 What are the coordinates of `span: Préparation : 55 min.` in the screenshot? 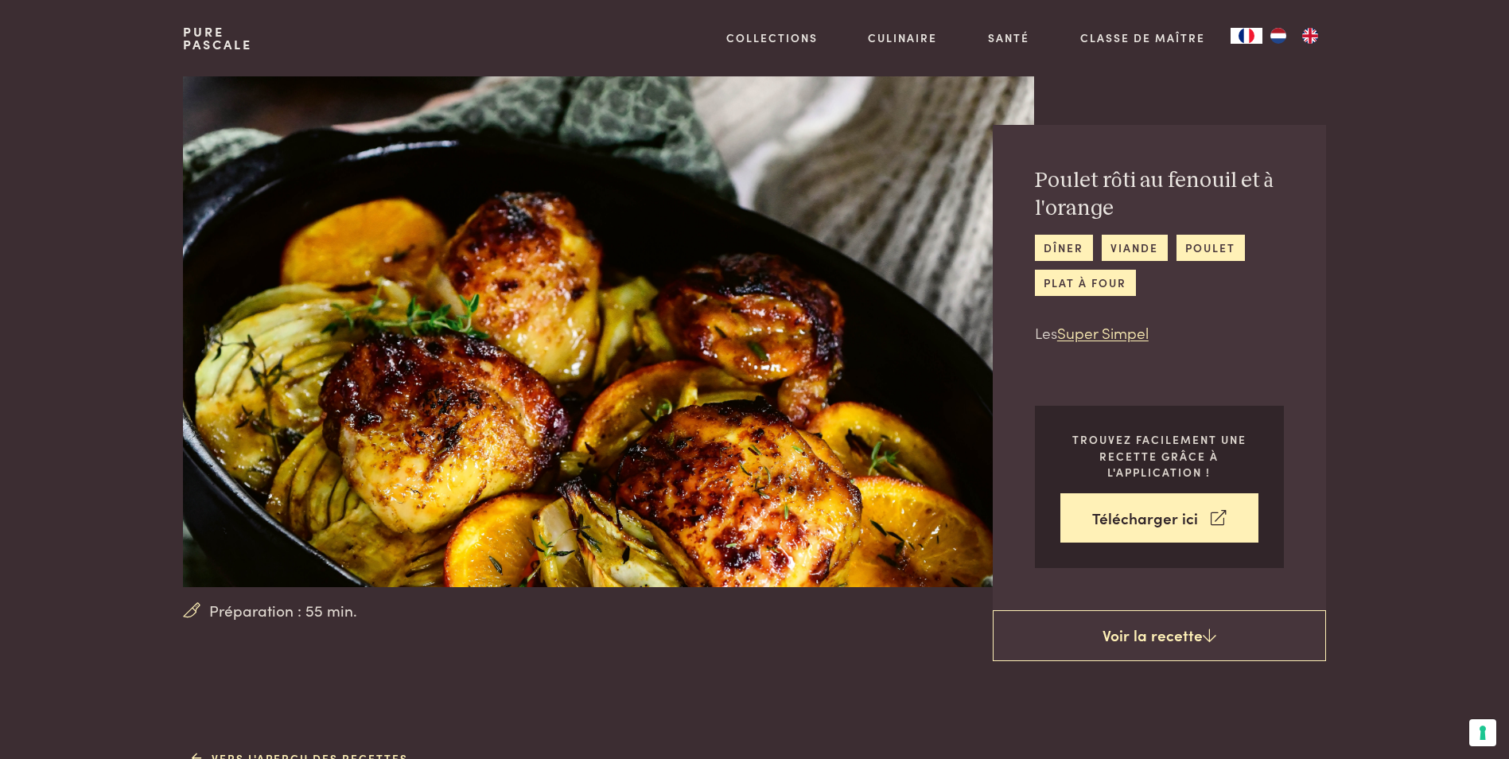 It's located at (283, 610).